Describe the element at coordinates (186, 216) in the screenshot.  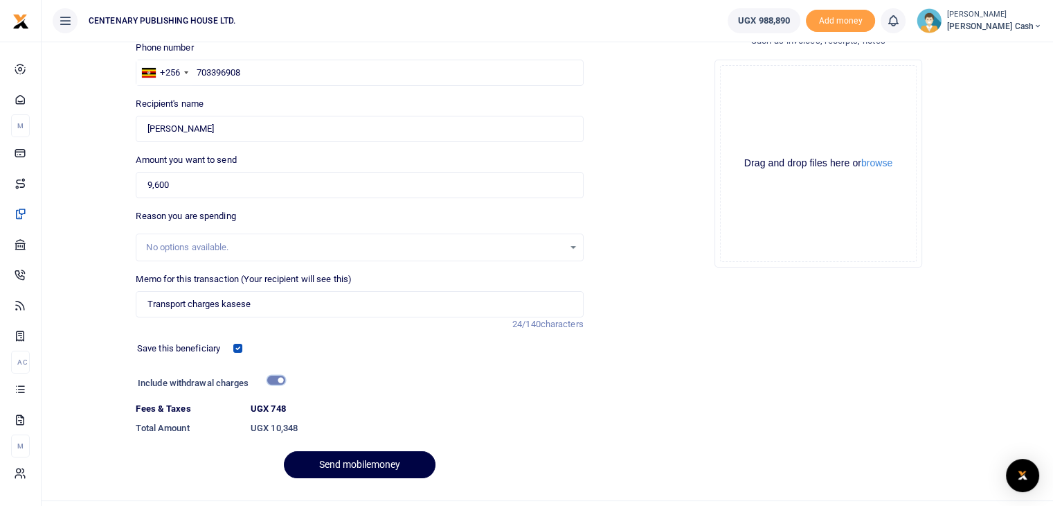
I see `label: Reason you are spending` at that location.